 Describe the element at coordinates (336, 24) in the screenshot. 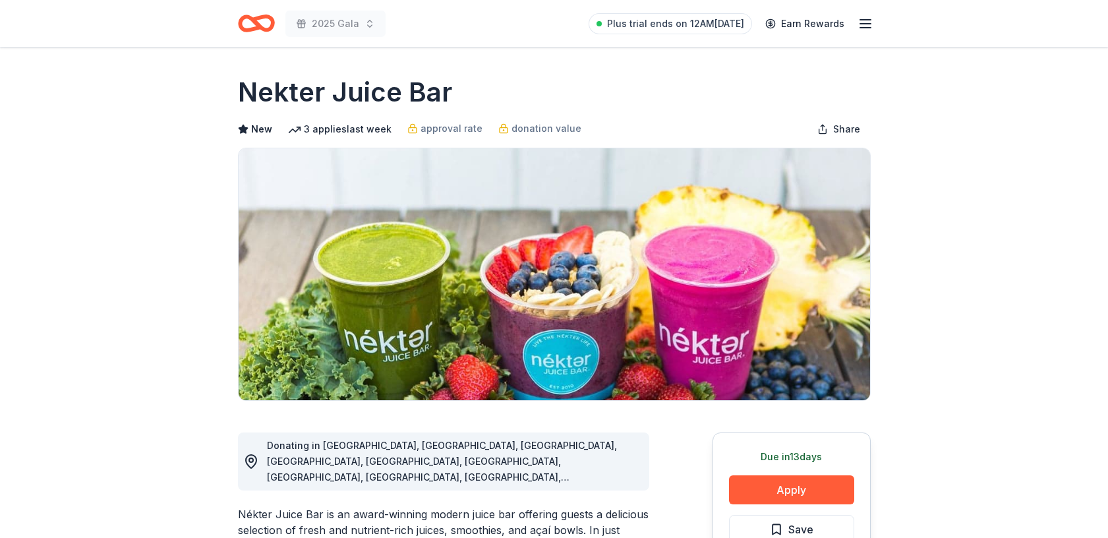

I see `span: 2025 Gala` at that location.